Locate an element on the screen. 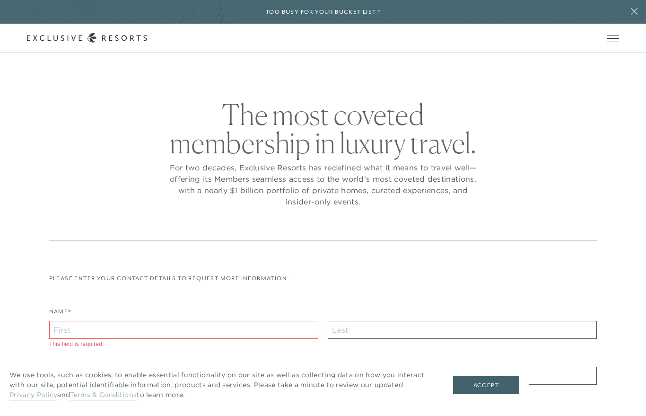 Image resolution: width=646 pixels, height=416 pixels. a: Terms & Conditions is located at coordinates (103, 395).